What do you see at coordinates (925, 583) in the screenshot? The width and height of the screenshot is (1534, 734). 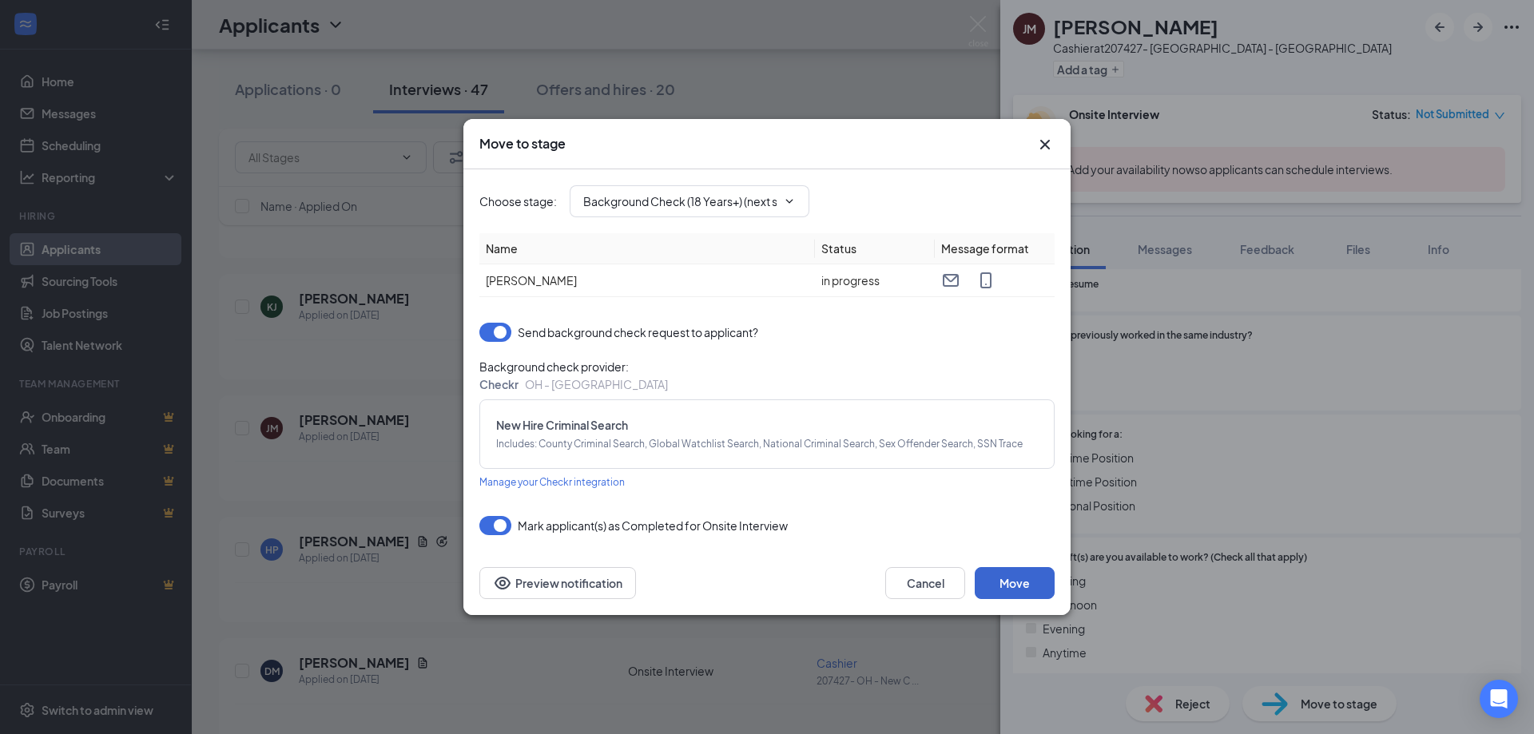 I see `button: Cancel` at bounding box center [925, 583].